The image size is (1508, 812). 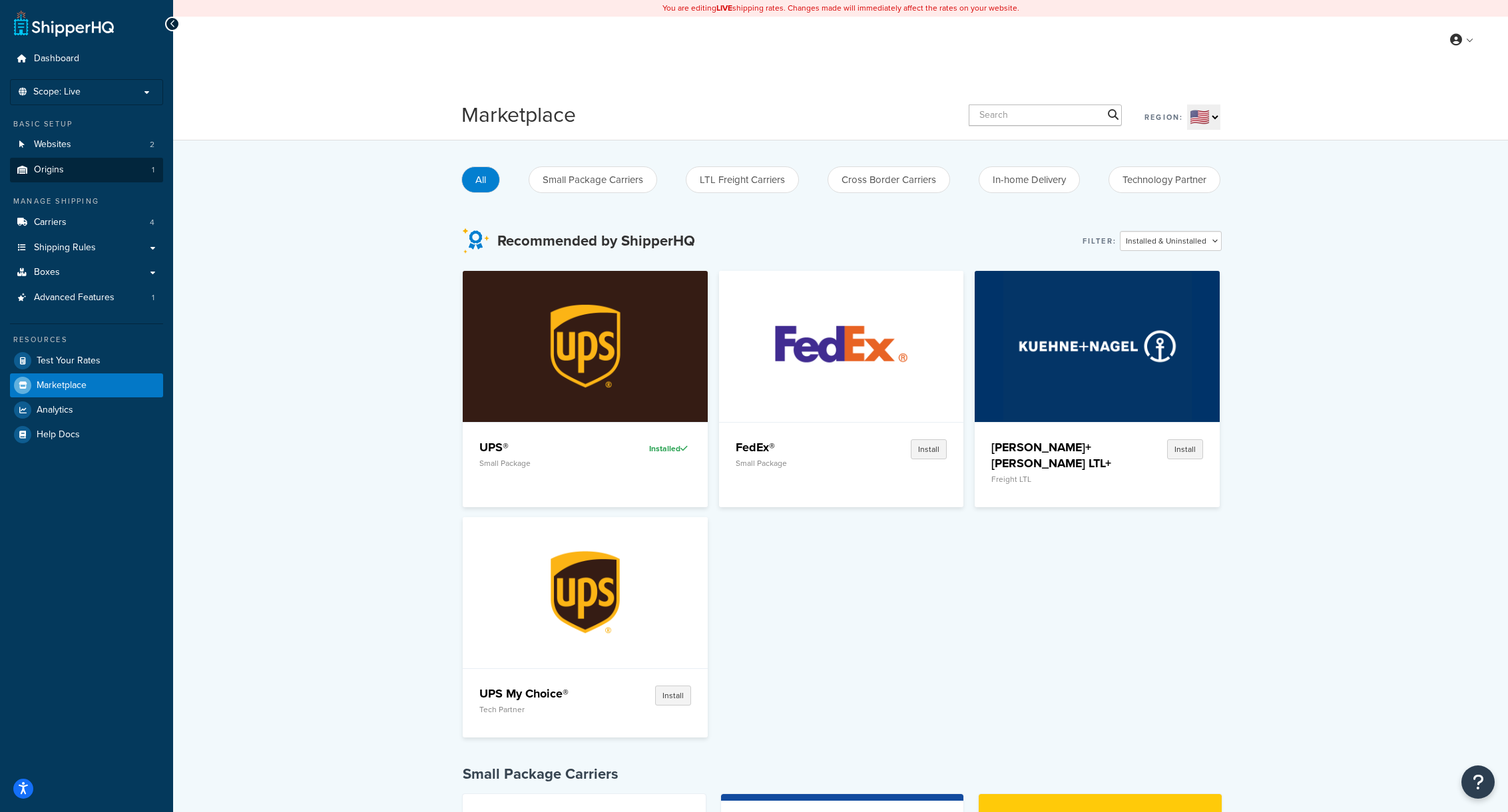 I want to click on h3: Recommended by ShipperHQ, so click(x=596, y=241).